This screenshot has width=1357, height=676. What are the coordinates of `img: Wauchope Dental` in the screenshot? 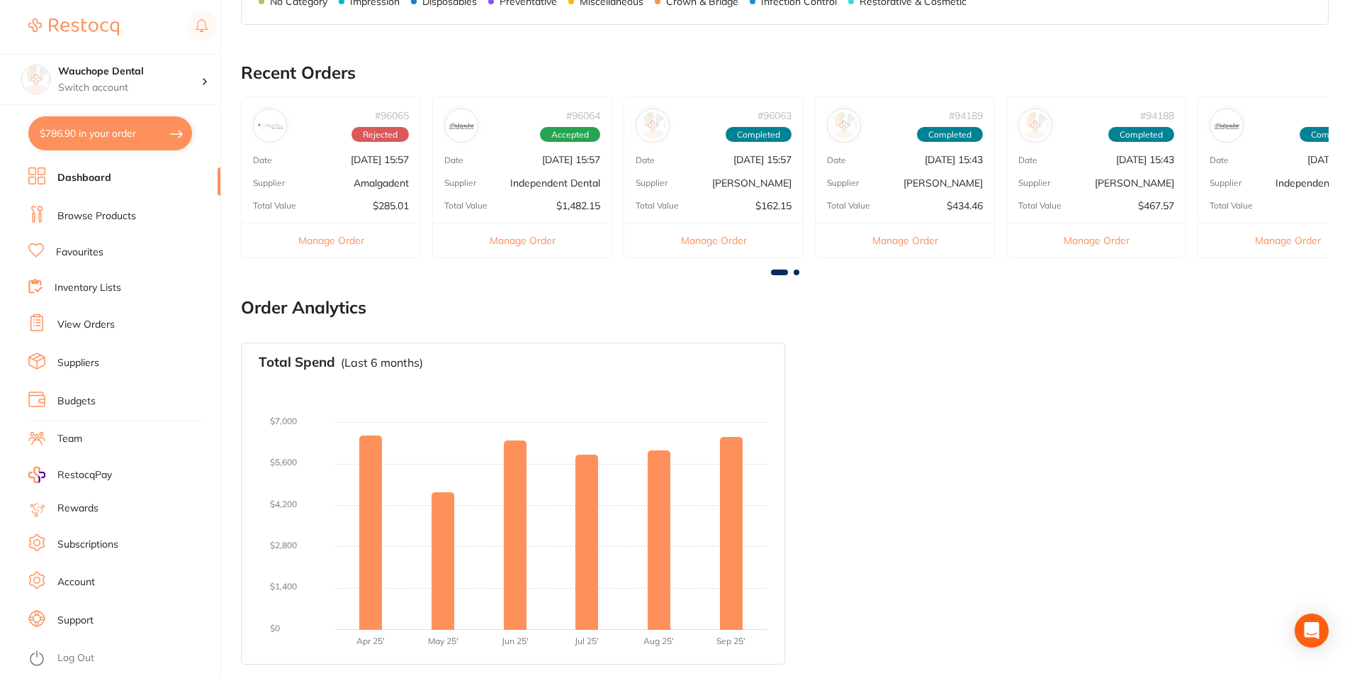 It's located at (36, 79).